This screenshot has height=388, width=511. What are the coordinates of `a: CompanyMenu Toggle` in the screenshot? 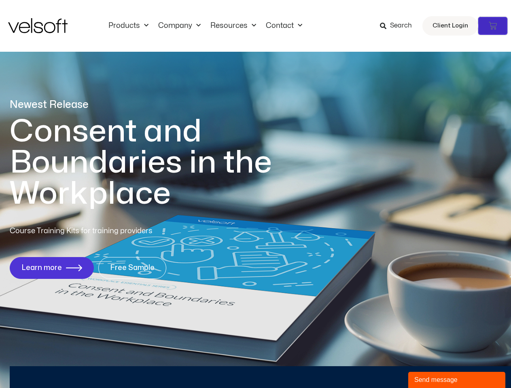 It's located at (179, 26).